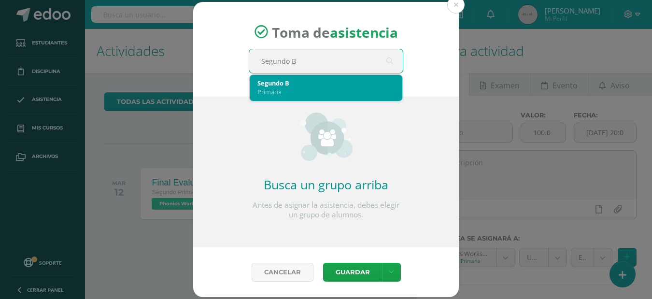  What do you see at coordinates (283, 272) in the screenshot?
I see `a: Cancelar` at bounding box center [283, 272].